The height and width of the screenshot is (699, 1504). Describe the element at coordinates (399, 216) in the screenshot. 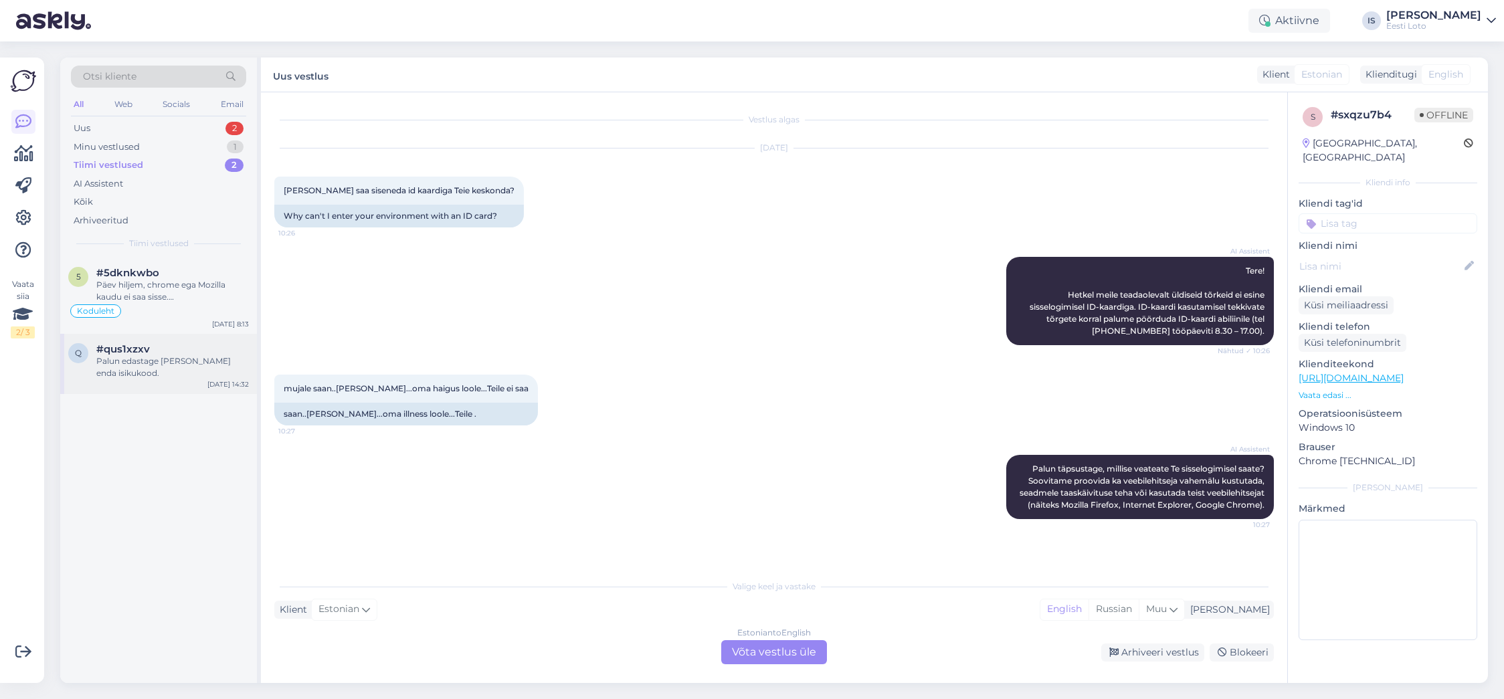

I see `div: Why can't I enter your environment with an ID card?` at that location.